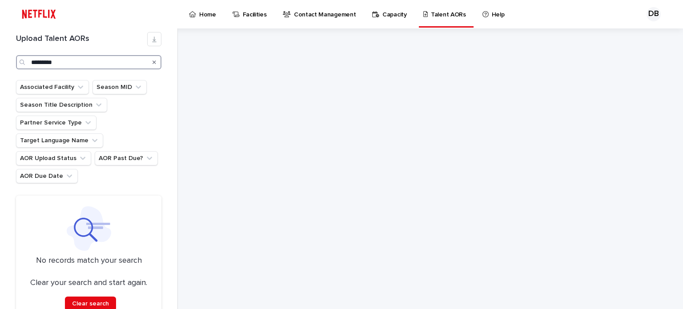  Describe the element at coordinates (53, 158) in the screenshot. I see `button: AOR Upload Status` at that location.